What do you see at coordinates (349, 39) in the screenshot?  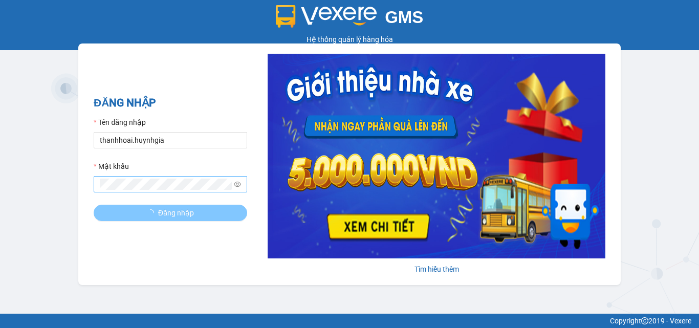 I see `div: Hệ thống quản lý hàng hóa` at bounding box center [349, 39].